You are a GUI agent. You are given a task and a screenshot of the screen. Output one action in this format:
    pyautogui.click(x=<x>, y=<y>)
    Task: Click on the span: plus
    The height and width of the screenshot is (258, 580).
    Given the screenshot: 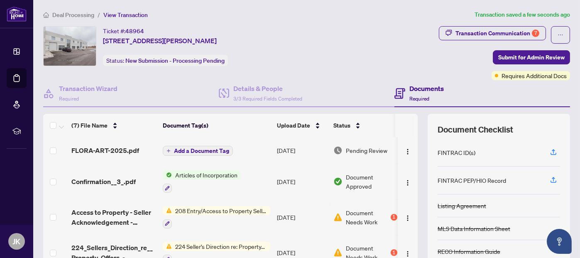 What is the action you would take?
    pyautogui.click(x=168, y=151)
    